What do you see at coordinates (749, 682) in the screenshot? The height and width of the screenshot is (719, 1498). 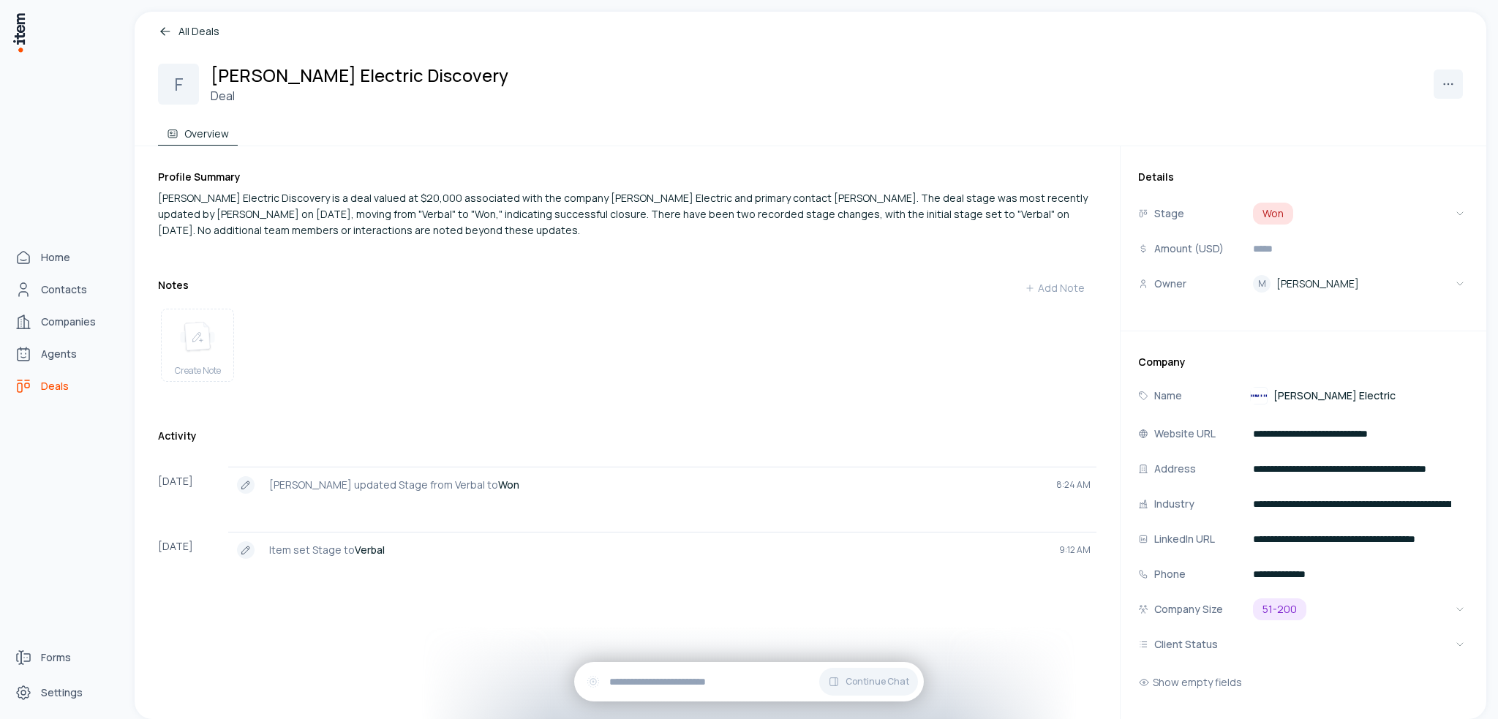 I see `div: Continue Chat` at bounding box center [749, 682].